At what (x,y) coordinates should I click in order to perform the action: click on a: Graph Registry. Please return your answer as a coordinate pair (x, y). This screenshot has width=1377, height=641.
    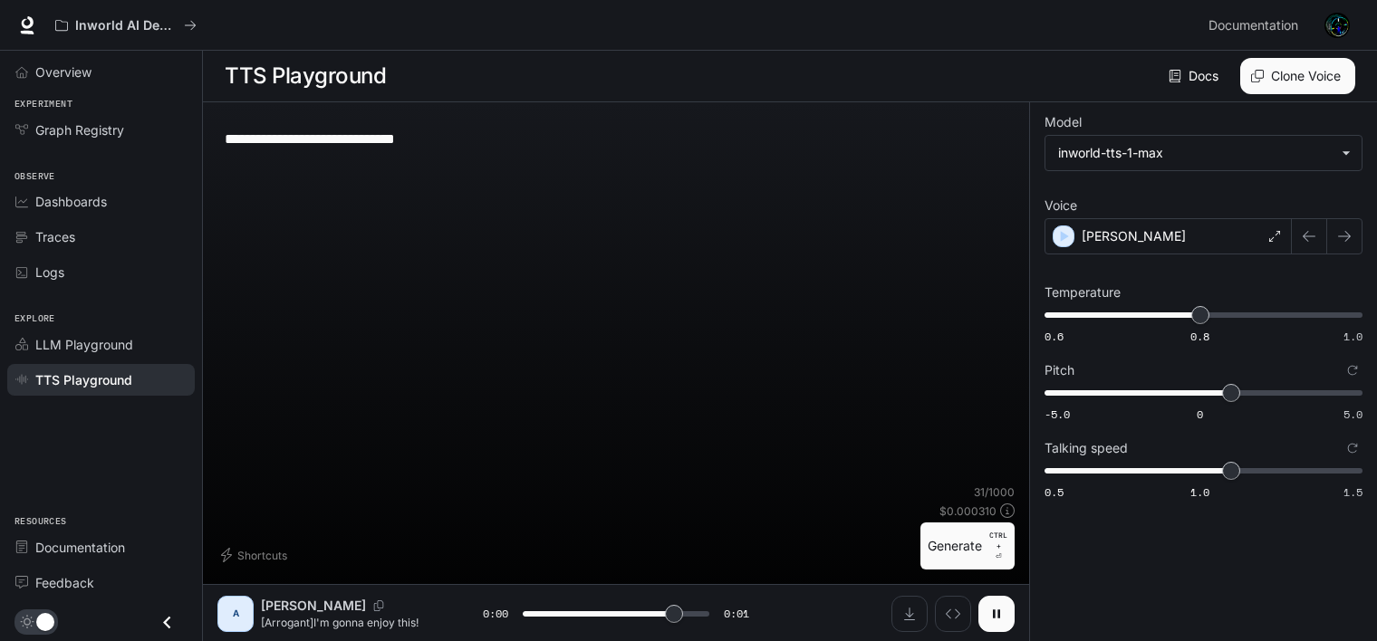
    Looking at the image, I should click on (101, 130).